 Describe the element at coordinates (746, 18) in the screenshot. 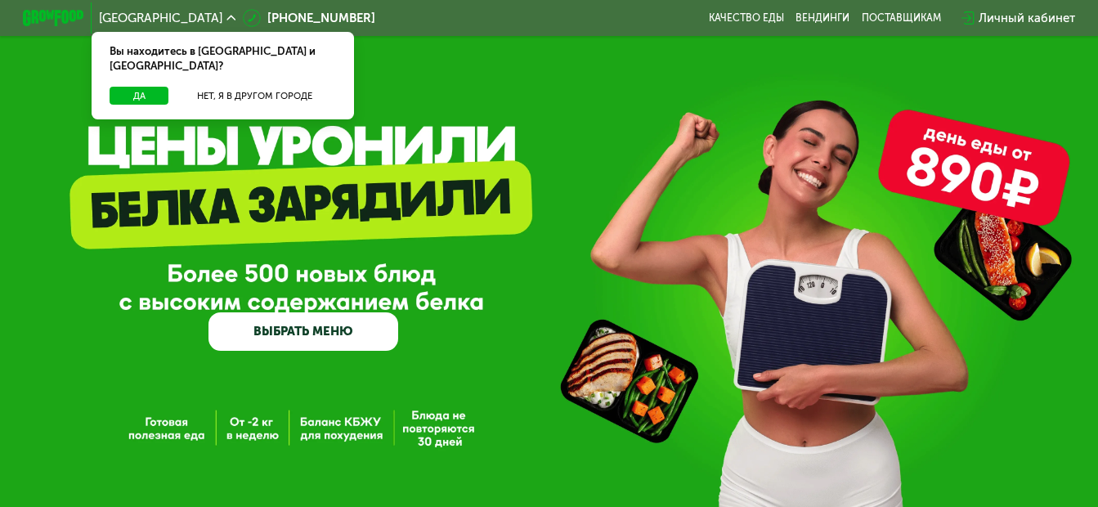

I see `a: Качество еды` at that location.